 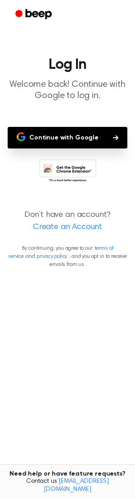 I want to click on button: Continue with Google, so click(x=67, y=138).